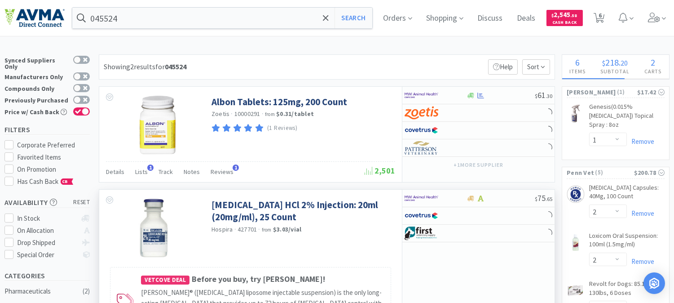 The width and height of the screenshot is (674, 303). I want to click on strong: 045524, so click(176, 66).